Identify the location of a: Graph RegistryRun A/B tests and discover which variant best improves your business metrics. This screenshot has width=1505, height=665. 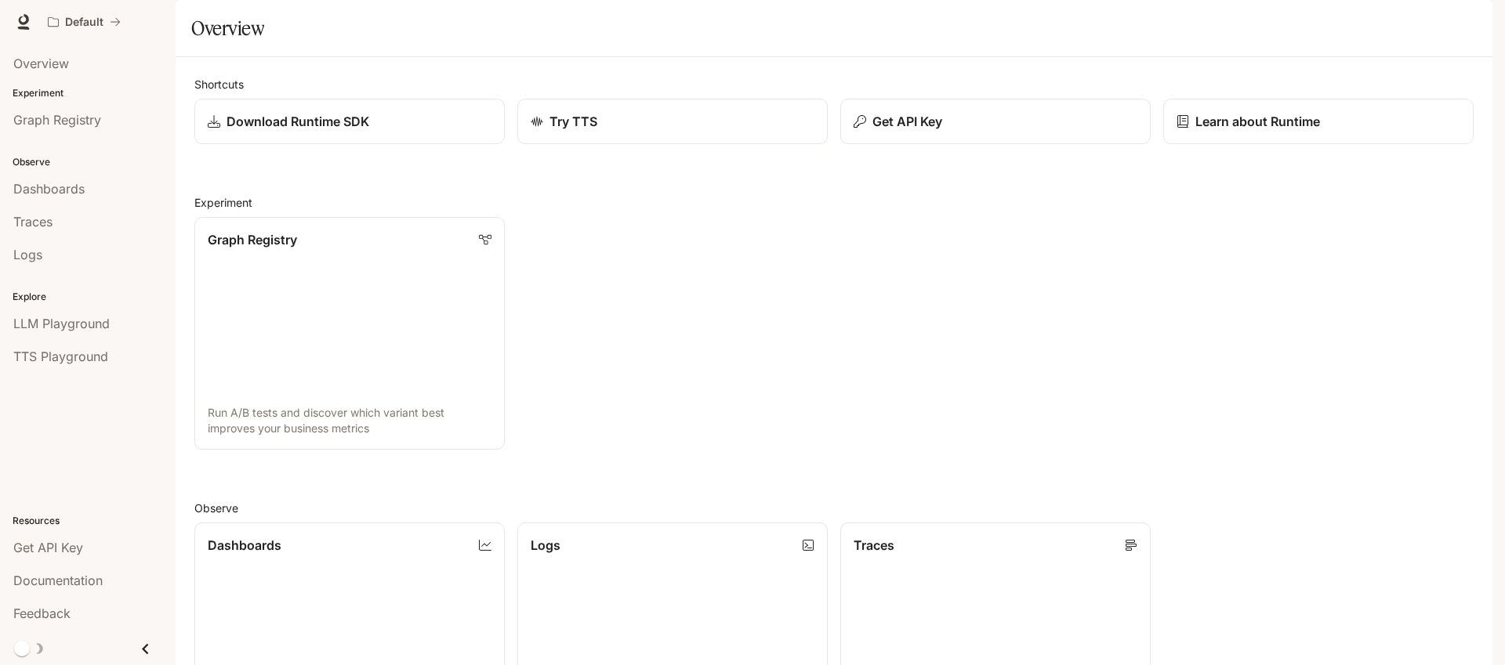
(350, 333).